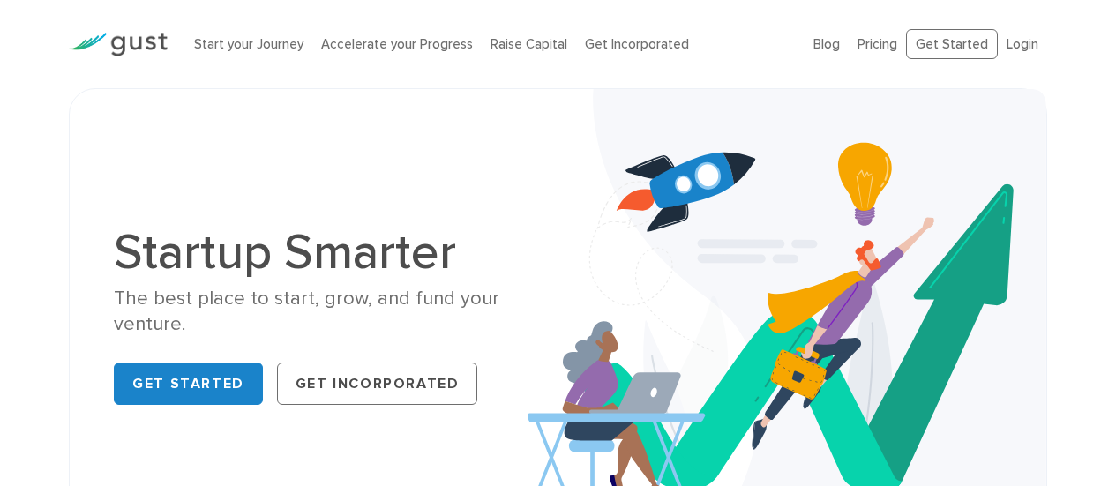 Image resolution: width=1116 pixels, height=486 pixels. Describe the element at coordinates (528, 44) in the screenshot. I see `a: Raise Capital` at that location.